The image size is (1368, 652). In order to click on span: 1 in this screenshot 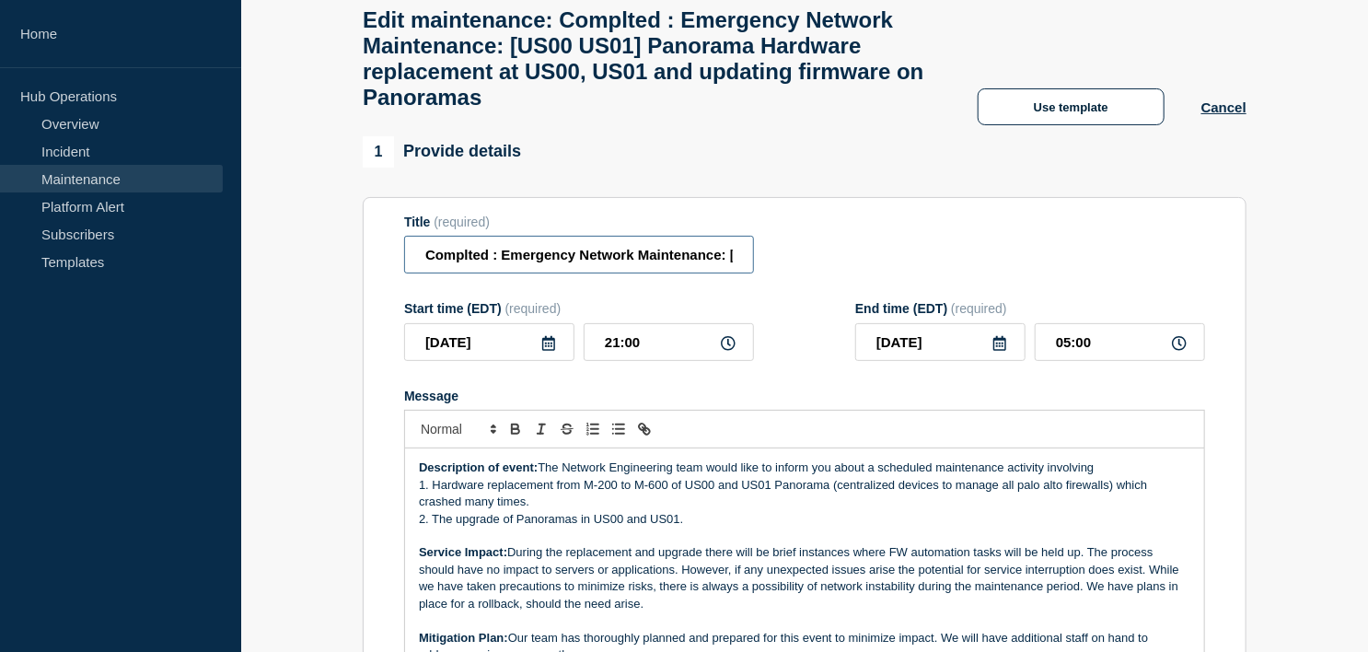, I will do `click(378, 152)`.